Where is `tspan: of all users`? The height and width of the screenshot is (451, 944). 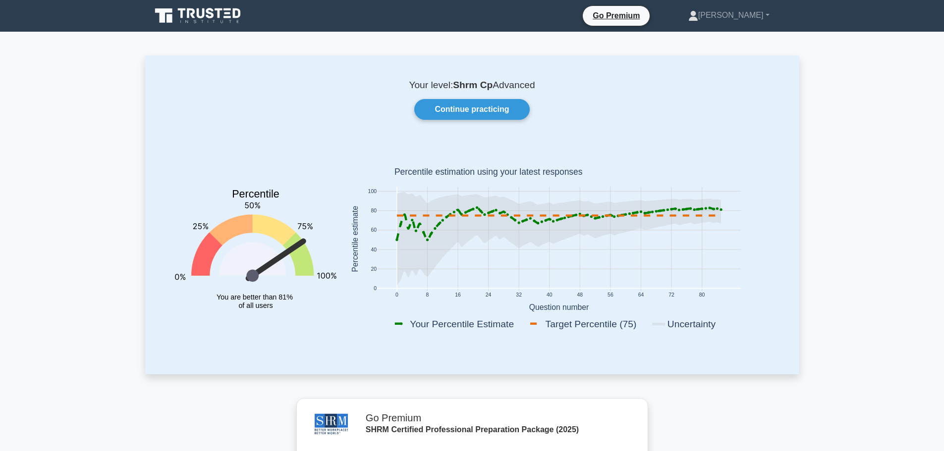
tspan: of all users is located at coordinates (255, 306).